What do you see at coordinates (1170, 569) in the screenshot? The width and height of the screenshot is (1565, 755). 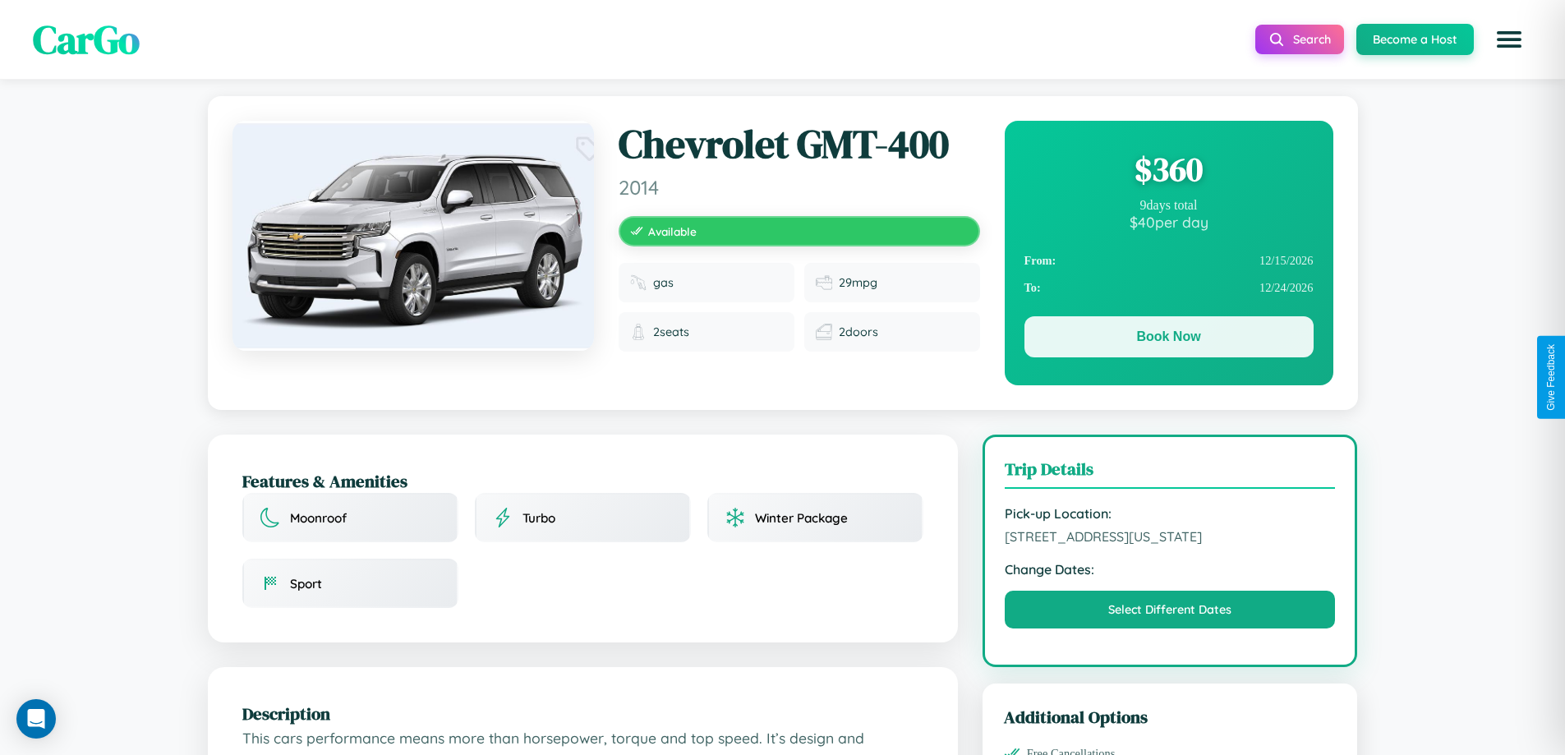 I see `strong: Change Dates:` at bounding box center [1170, 569].